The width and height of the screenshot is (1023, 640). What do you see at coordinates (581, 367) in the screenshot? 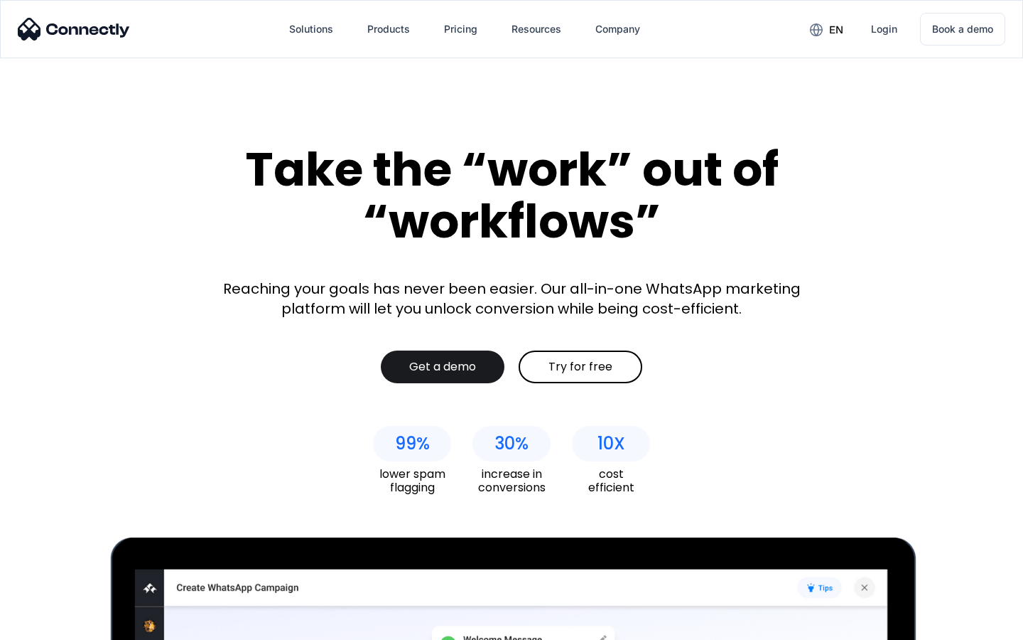
I see `a: Try for free` at bounding box center [581, 367].